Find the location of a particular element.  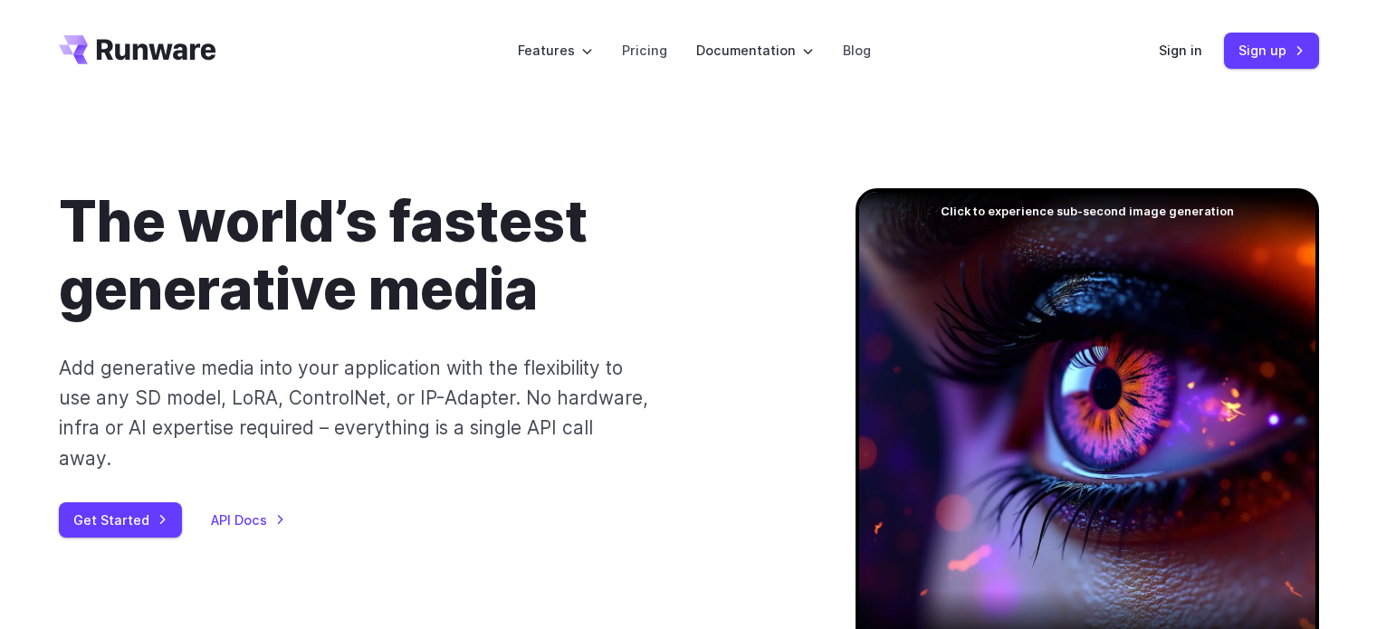

p: Add generative media into your application with the flexibility to use any SD model, LoRA, Contro... is located at coordinates (354, 413).